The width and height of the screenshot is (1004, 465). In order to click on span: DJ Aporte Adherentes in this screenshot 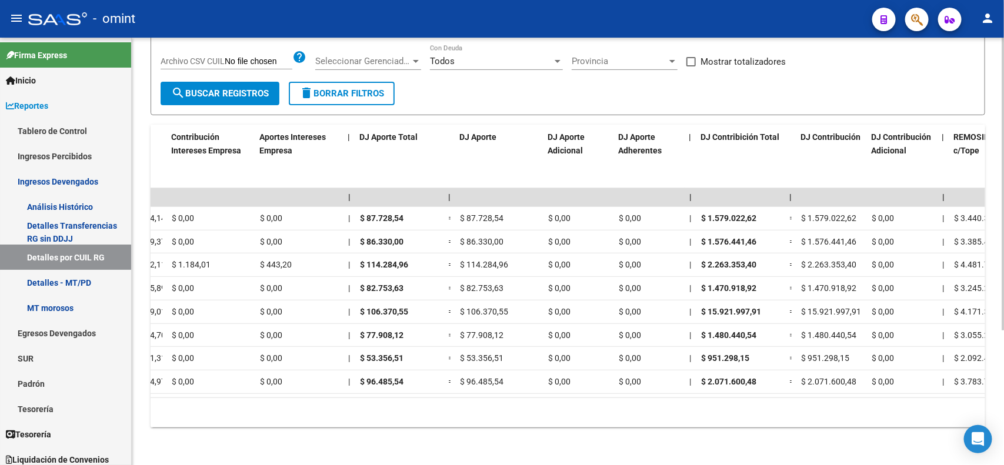, I will do `click(640, 143)`.